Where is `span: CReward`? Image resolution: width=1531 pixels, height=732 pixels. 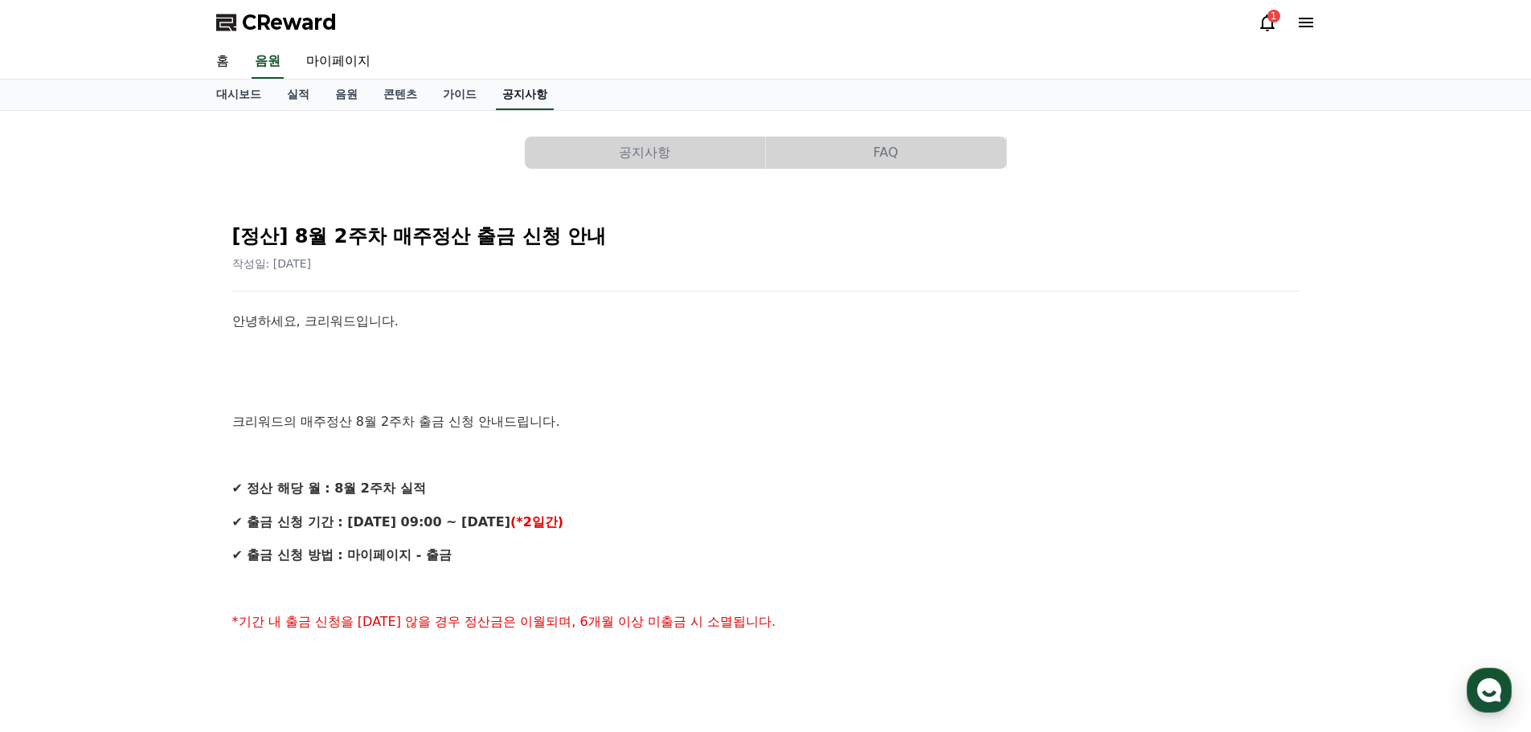
span: CReward is located at coordinates (289, 22).